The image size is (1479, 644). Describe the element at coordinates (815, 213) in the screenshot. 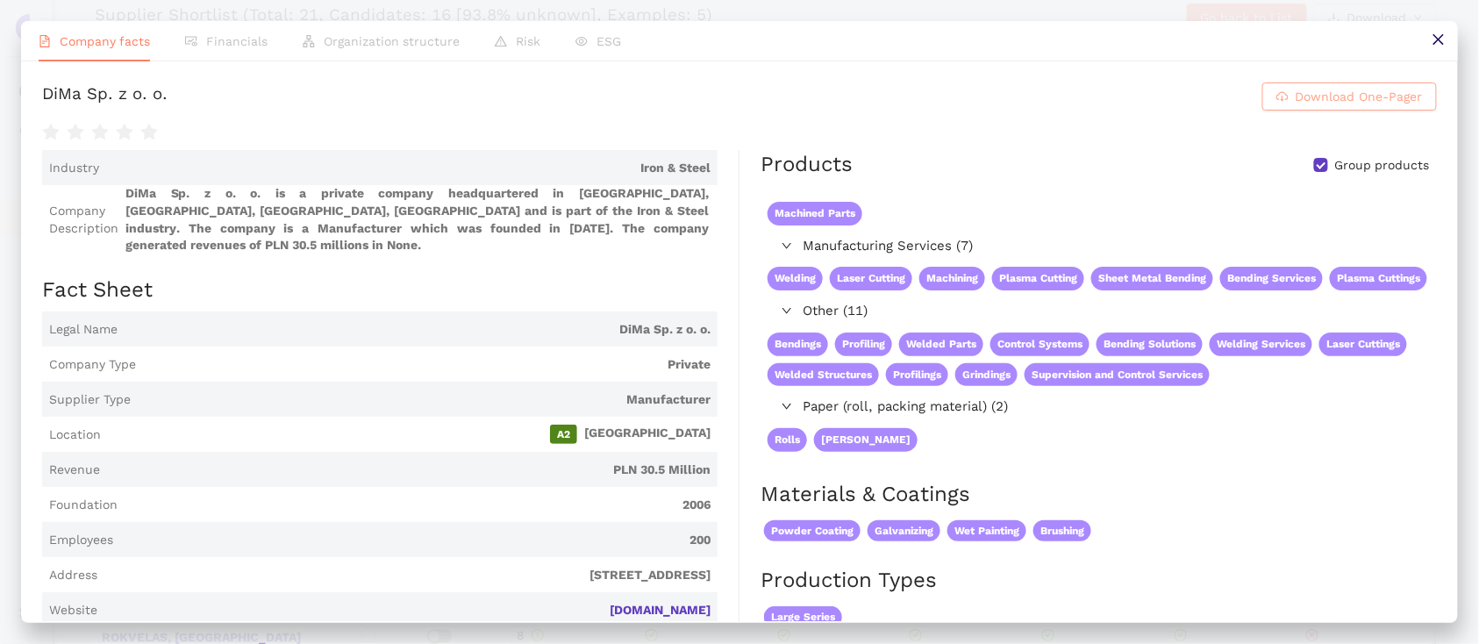

I see `span: Machined Parts` at that location.